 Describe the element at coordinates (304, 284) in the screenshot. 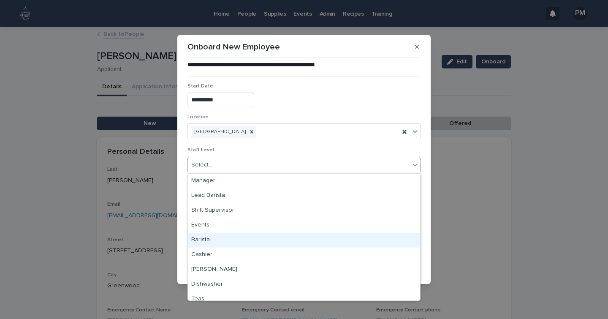

I see `div: Dishwasher` at that location.